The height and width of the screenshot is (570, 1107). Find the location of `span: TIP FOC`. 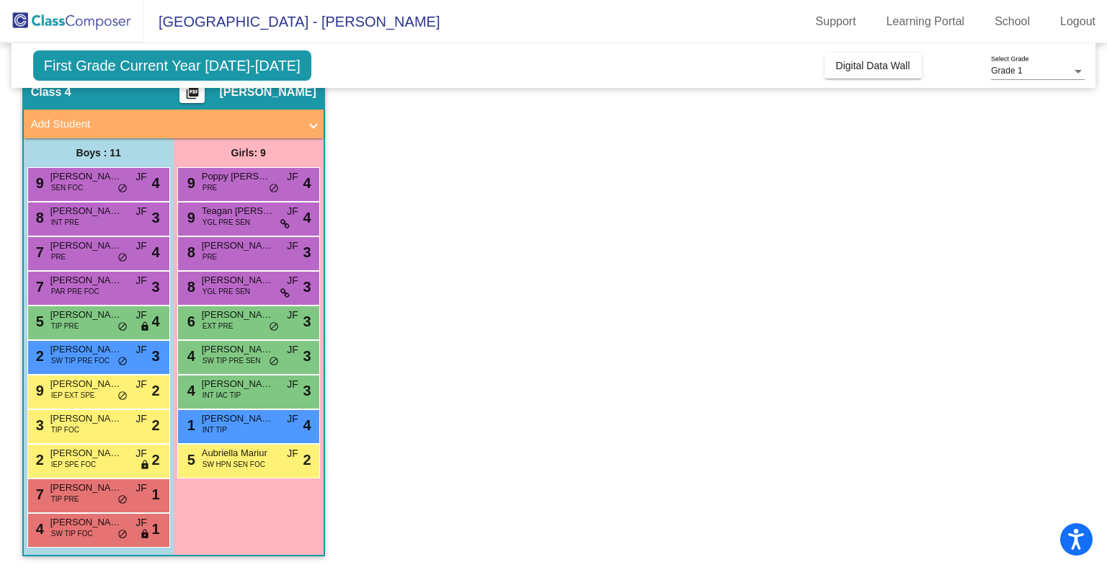

span: TIP FOC is located at coordinates (65, 430).